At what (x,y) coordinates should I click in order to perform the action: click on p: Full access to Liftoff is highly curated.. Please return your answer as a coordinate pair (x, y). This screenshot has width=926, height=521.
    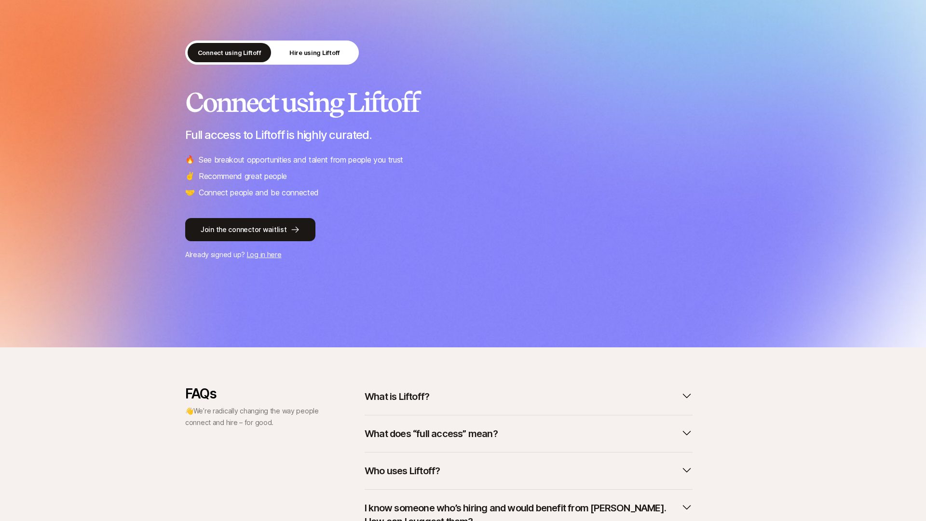
    Looking at the image, I should click on (463, 135).